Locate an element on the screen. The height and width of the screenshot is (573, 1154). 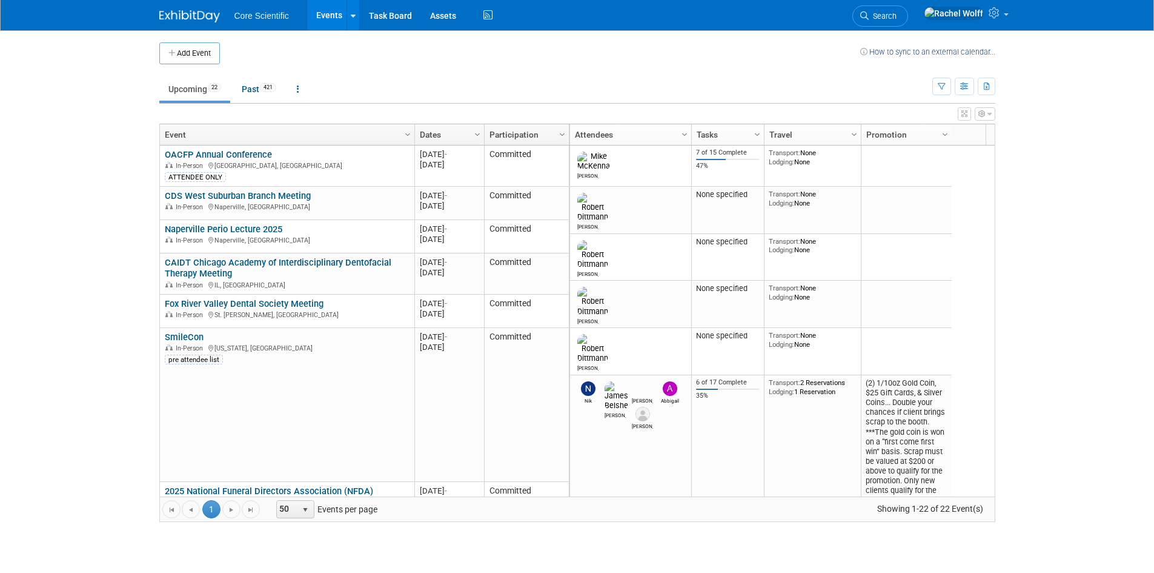
img: Alex Belshe is located at coordinates (643, 414).